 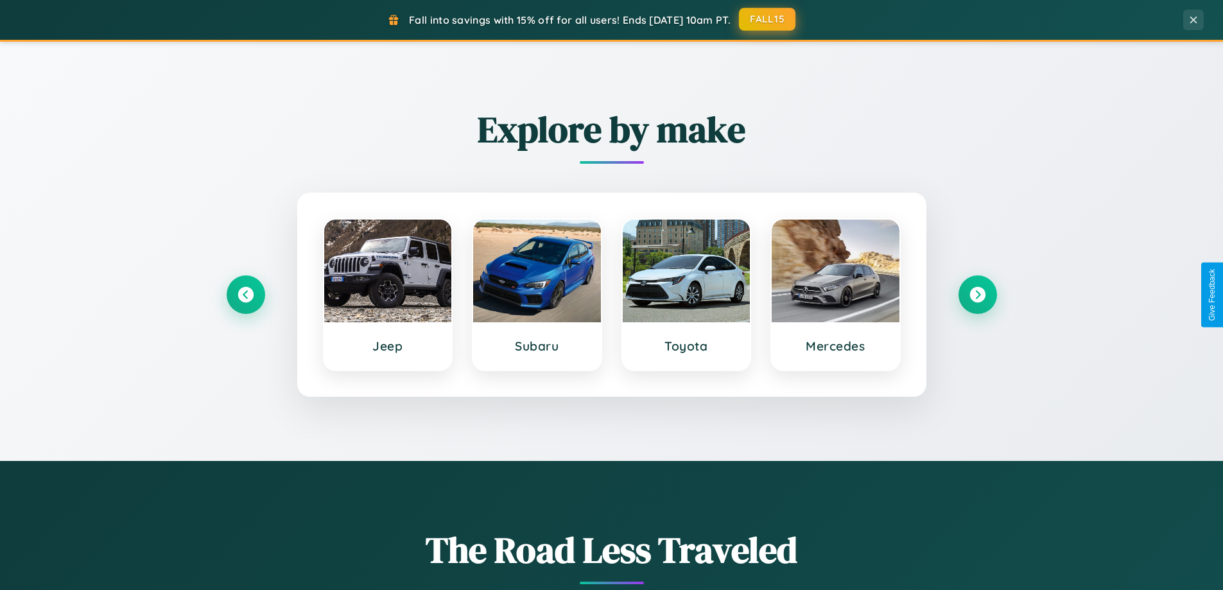 I want to click on h3: Toyota, so click(x=686, y=346).